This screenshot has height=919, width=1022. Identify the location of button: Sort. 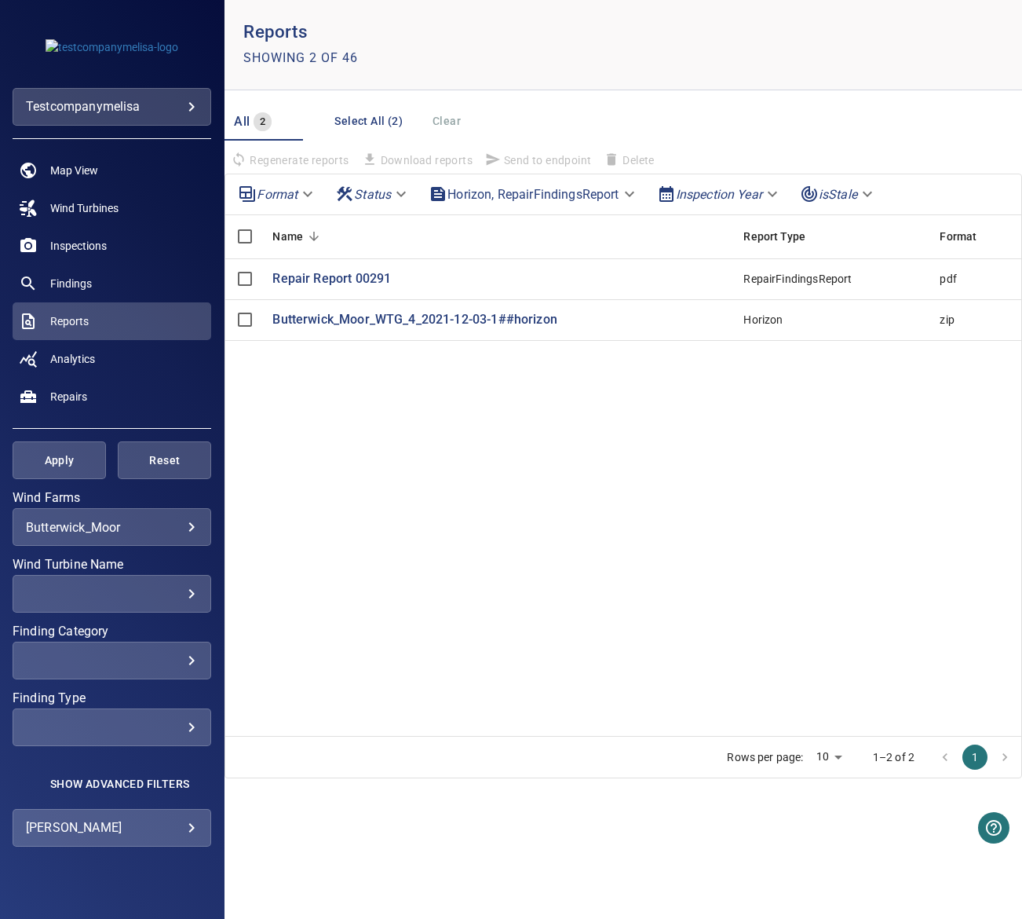
(314, 236).